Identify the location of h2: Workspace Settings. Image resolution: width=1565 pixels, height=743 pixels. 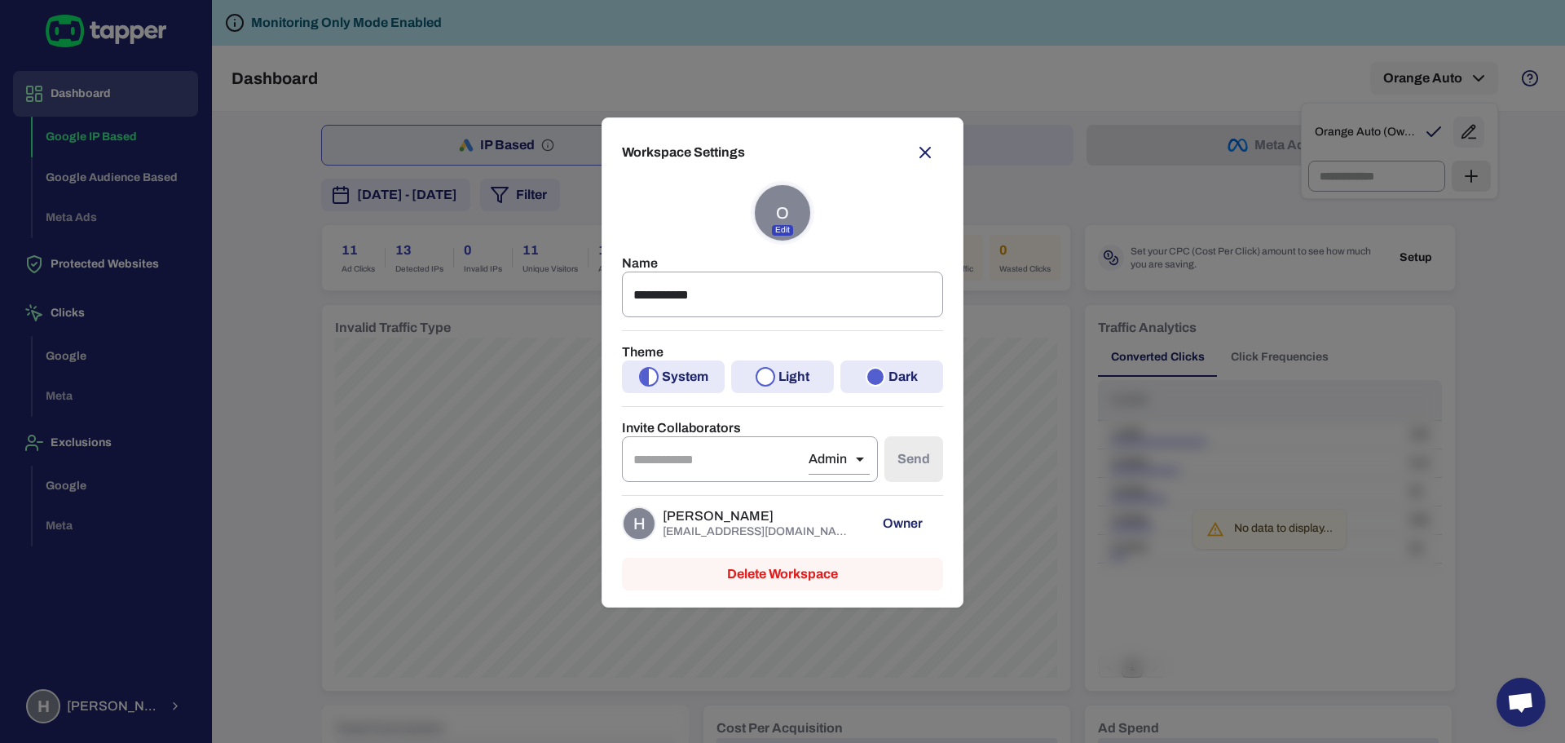
(783, 152).